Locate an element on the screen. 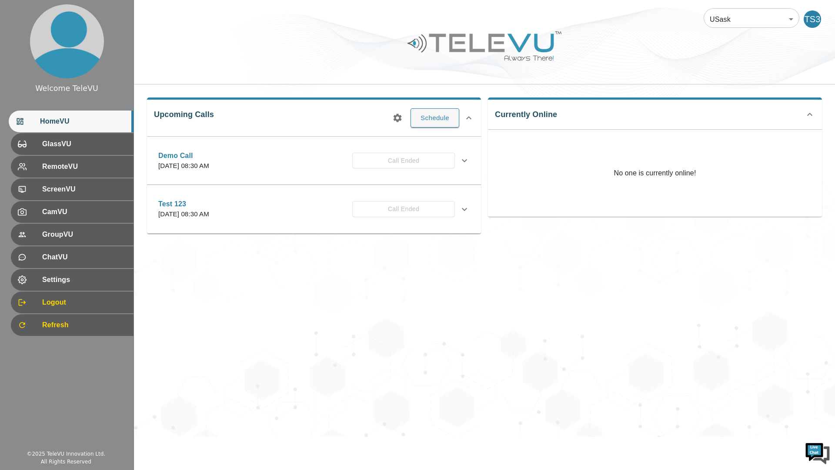  div: ChatVU is located at coordinates (72, 257).